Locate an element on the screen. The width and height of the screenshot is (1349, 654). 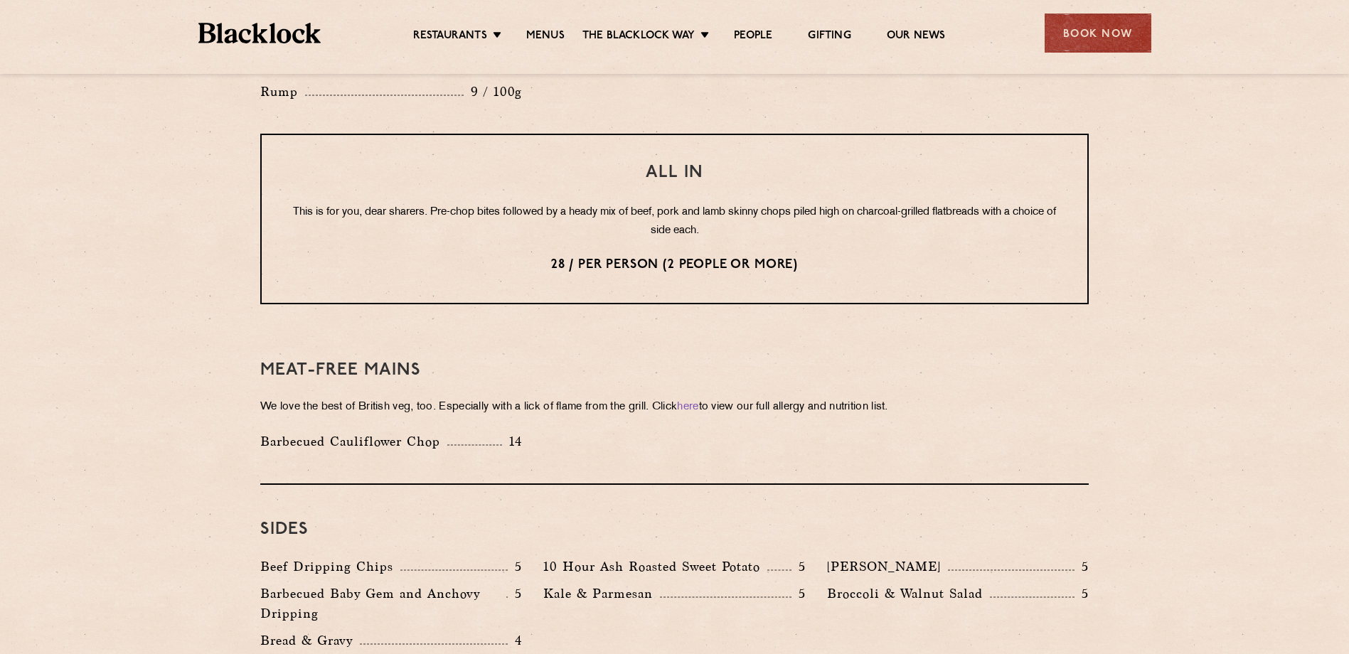
p: Kale & Parmesan is located at coordinates (601, 594).